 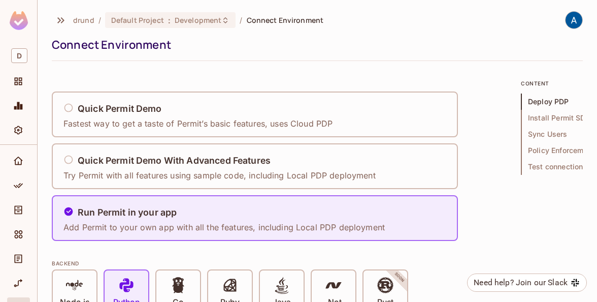 What do you see at coordinates (18, 210) in the screenshot?
I see `div: Directory` at bounding box center [18, 210].